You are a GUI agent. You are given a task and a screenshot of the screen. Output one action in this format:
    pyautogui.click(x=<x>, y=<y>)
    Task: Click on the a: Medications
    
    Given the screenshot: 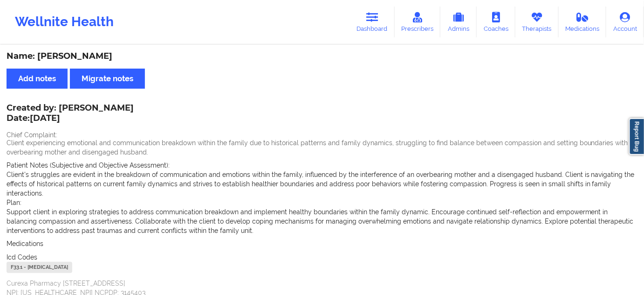 What is the action you would take?
    pyautogui.click(x=582, y=22)
    